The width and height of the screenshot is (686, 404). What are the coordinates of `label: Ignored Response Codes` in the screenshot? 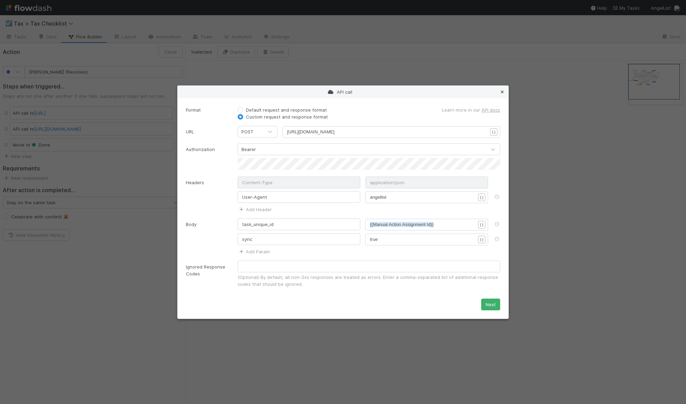 It's located at (209, 270).